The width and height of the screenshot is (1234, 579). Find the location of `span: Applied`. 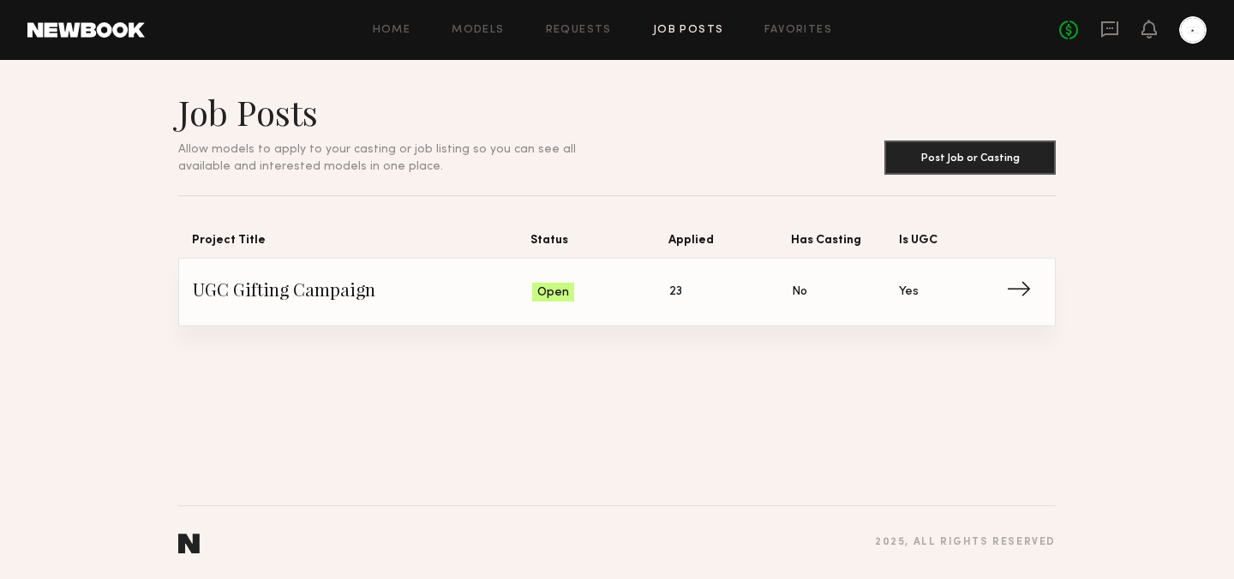

span: Applied is located at coordinates (729, 244).